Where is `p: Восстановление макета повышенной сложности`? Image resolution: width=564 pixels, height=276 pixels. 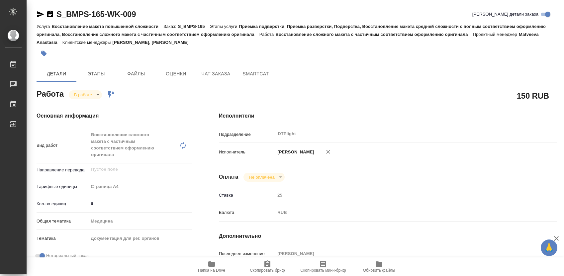 p: Восстановление макета повышенной сложности is located at coordinates (107, 26).